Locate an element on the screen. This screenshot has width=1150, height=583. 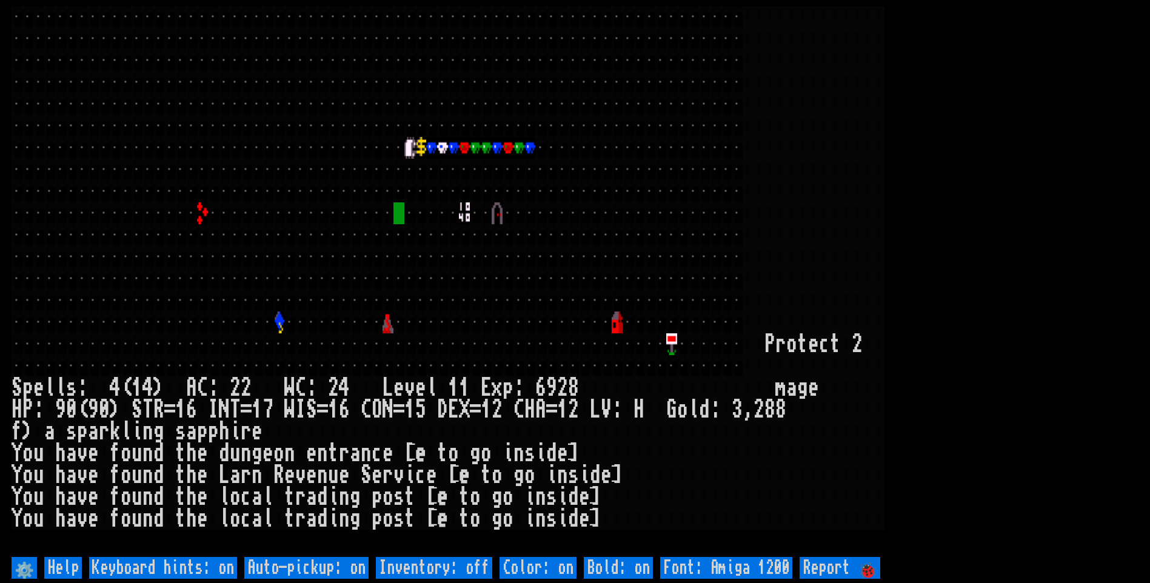
div: N is located at coordinates (388, 410).